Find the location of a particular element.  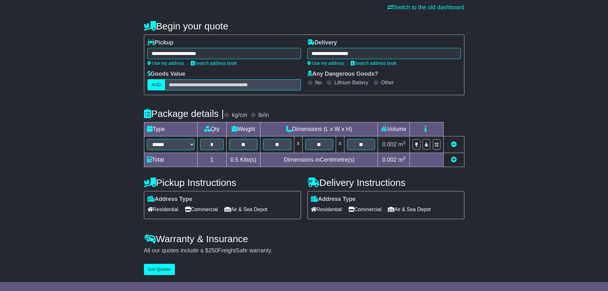

a: Remove this item is located at coordinates (454, 144).